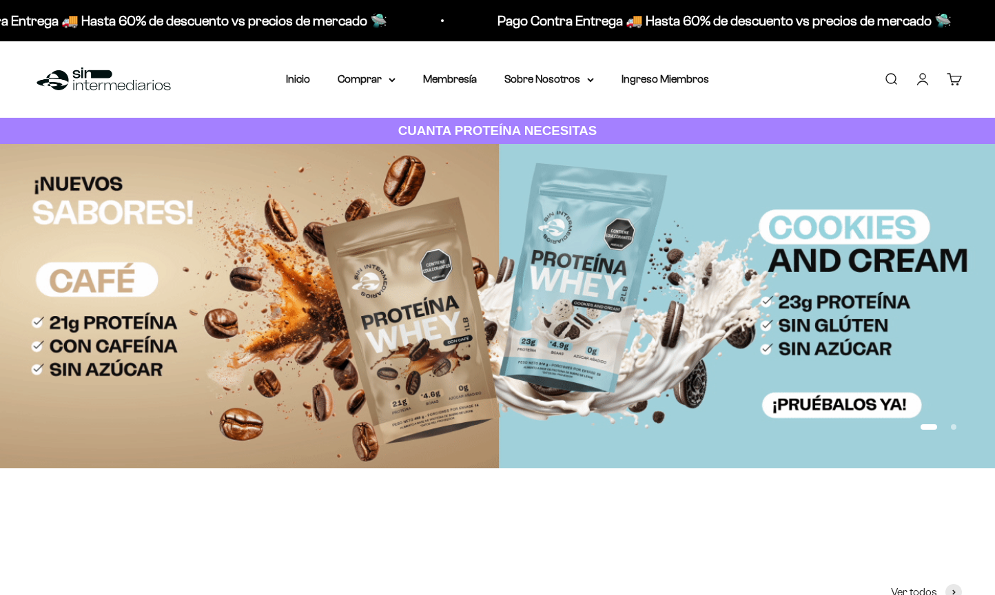 The image size is (995, 595). Describe the element at coordinates (298, 79) in the screenshot. I see `a: Inicio` at that location.